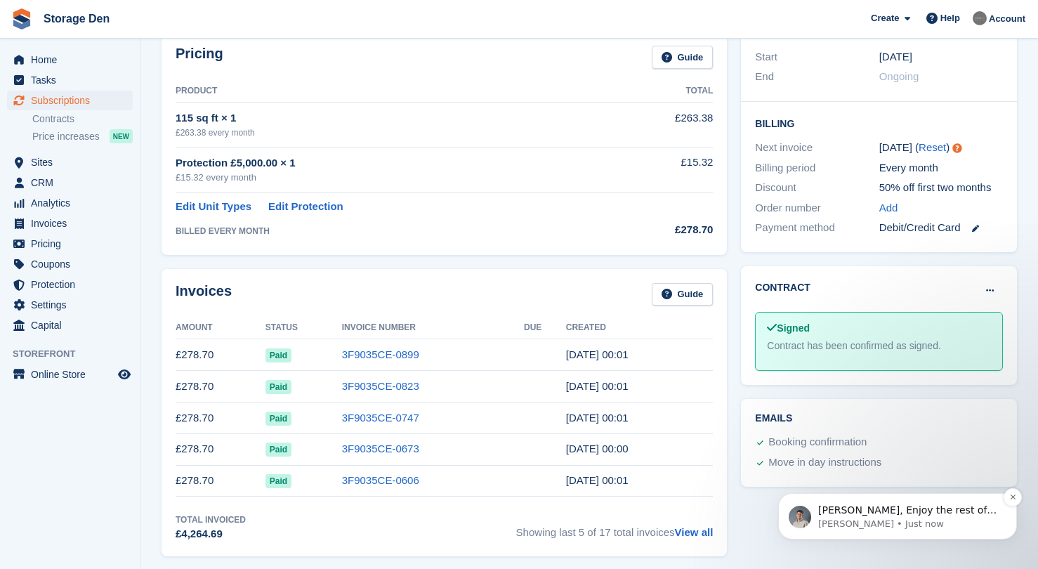 The height and width of the screenshot is (569, 1038). I want to click on span: Settings, so click(73, 305).